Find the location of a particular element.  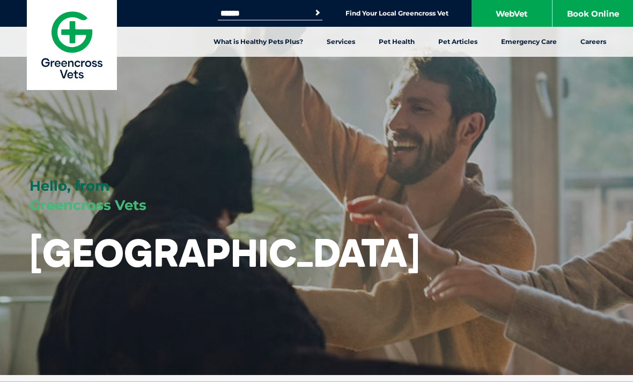

a: What is Healthy Pets Plus? is located at coordinates (258, 42).